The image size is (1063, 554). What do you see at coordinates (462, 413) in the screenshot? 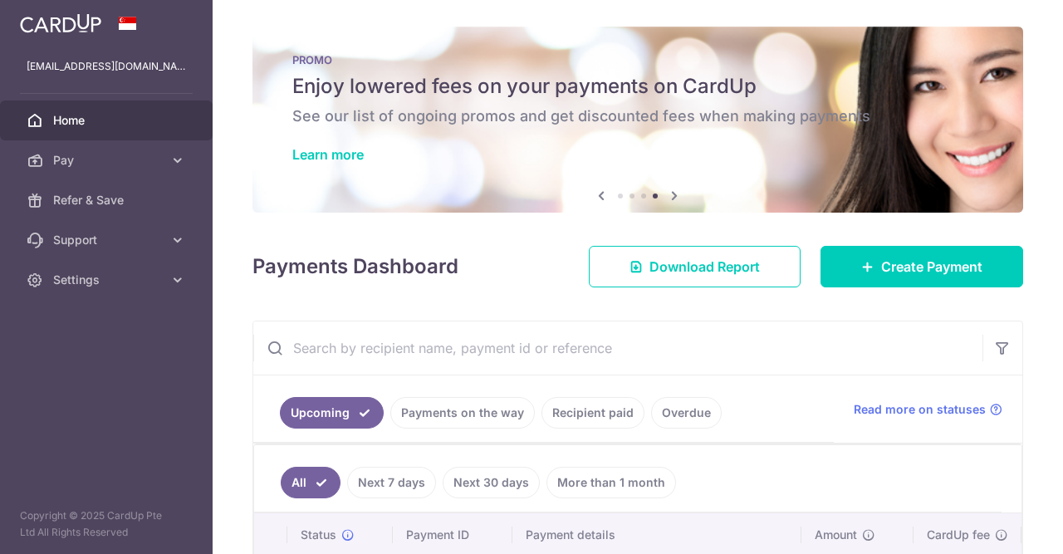
I see `a: Payments on the way` at bounding box center [462, 413].